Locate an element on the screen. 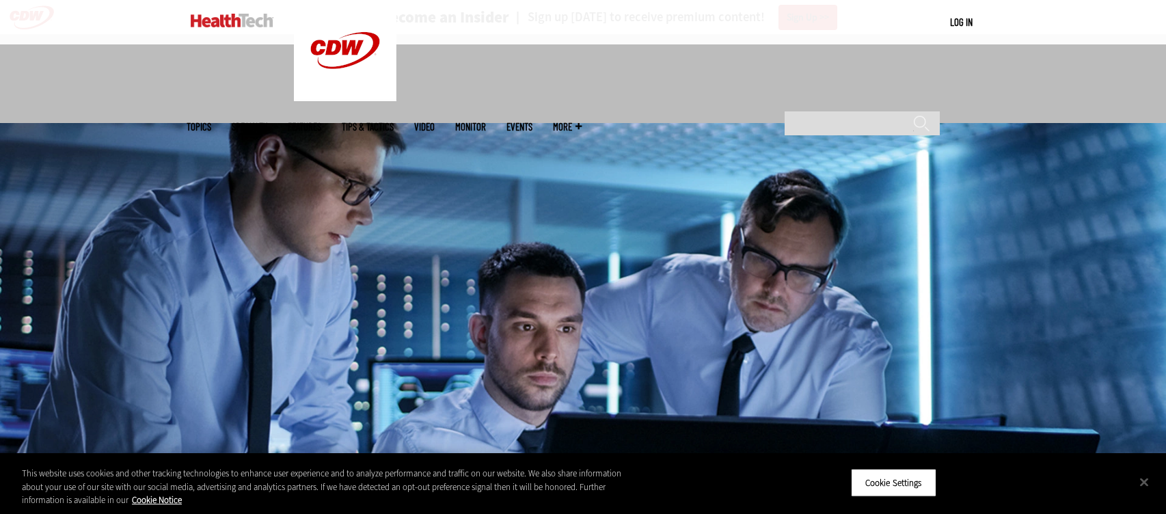  span: Specialty is located at coordinates (249, 126).